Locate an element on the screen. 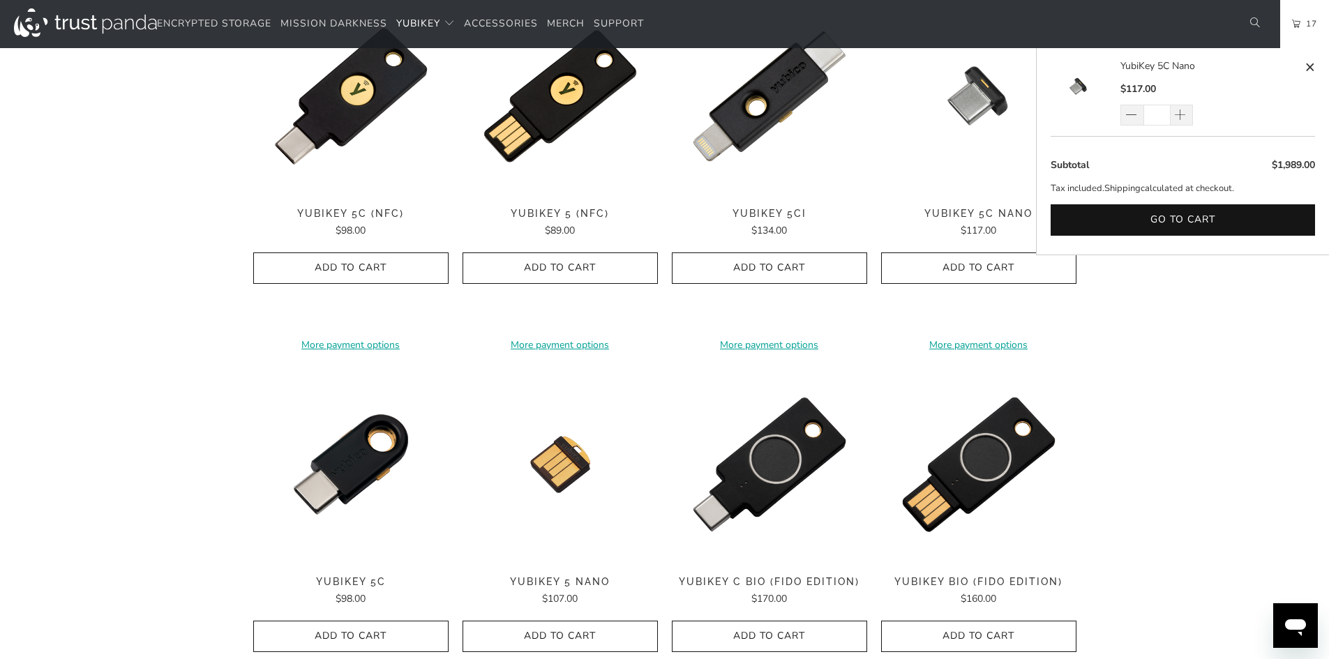  a: Encrypted Storage is located at coordinates (214, 24).